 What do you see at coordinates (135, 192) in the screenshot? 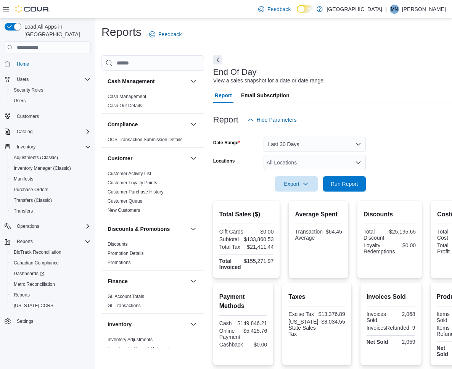
I see `a: Customer Purchase History` at bounding box center [135, 192].